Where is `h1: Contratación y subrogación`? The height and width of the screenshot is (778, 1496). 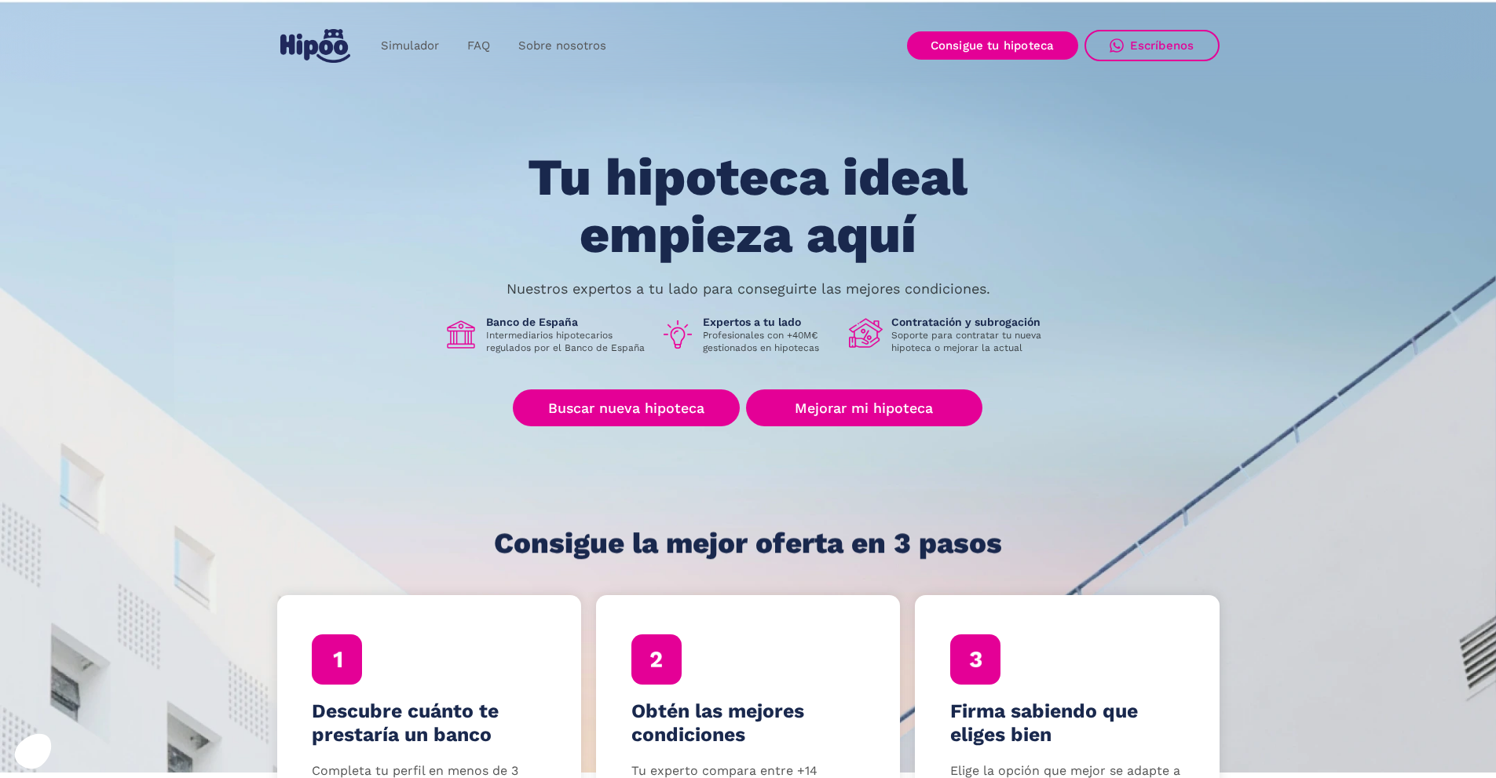
h1: Contratación y subrogación is located at coordinates (972, 322).